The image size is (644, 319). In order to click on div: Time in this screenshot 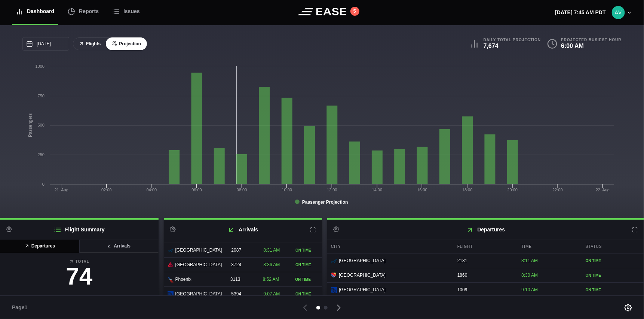, I will do `click(549, 246)`.